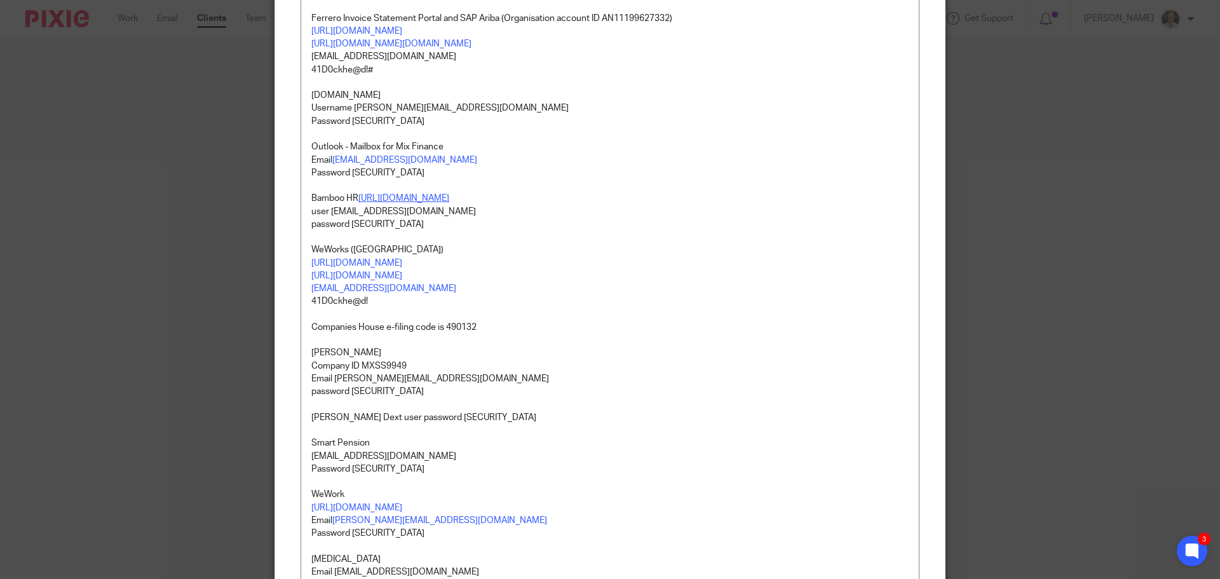  What do you see at coordinates (610, 494) in the screenshot?
I see `p: WeWork` at bounding box center [610, 494].